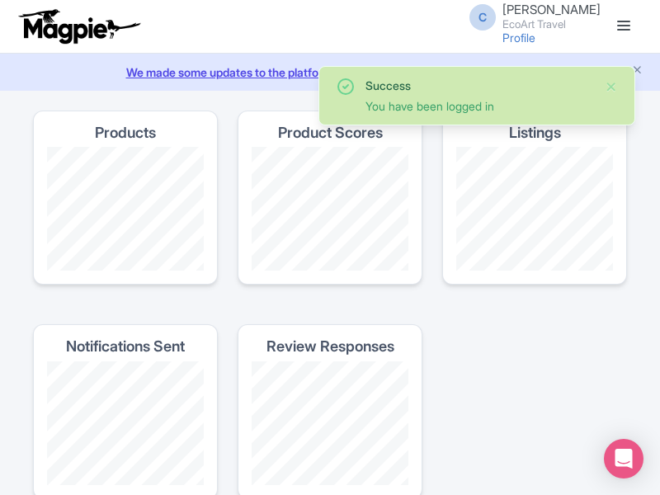  What do you see at coordinates (330, 133) in the screenshot?
I see `h4: Product Scores` at bounding box center [330, 133].